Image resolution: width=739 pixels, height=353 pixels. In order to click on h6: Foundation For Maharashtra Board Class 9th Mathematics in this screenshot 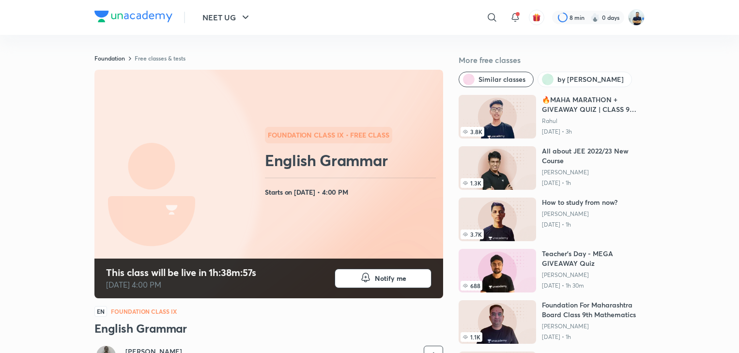, I will do `click(593, 310)`.